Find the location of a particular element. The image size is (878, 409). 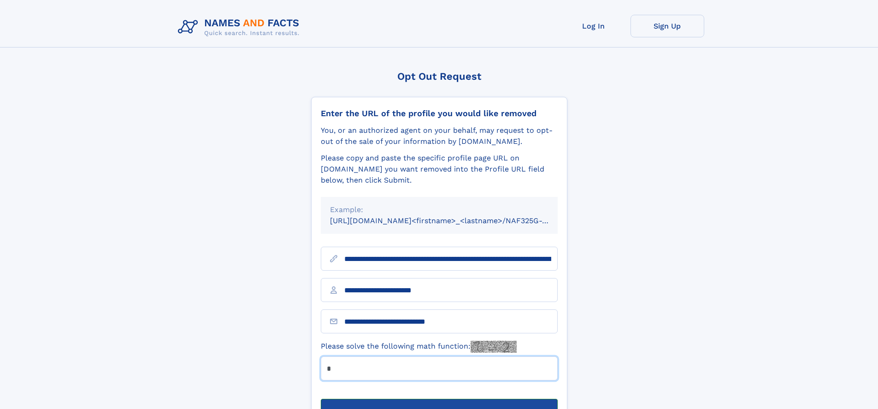

label: Please solve the following math function: is located at coordinates (419, 347).